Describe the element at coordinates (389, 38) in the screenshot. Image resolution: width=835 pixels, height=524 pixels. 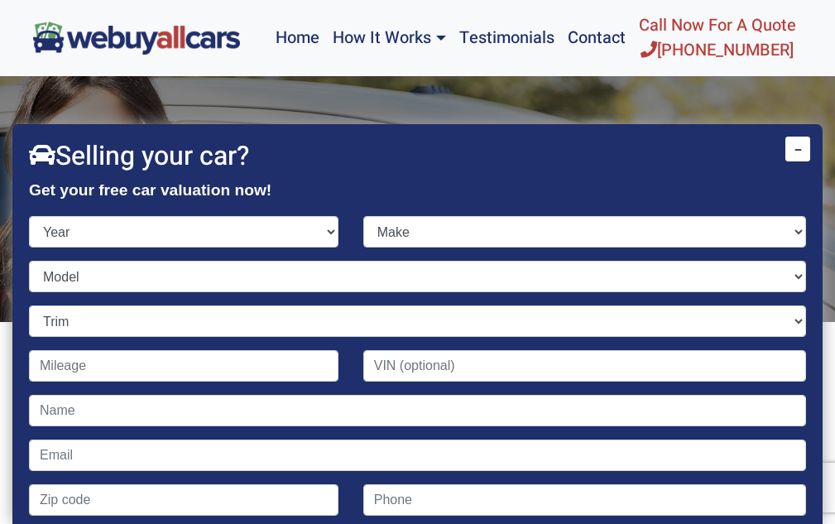
I see `a: How It Works` at that location.